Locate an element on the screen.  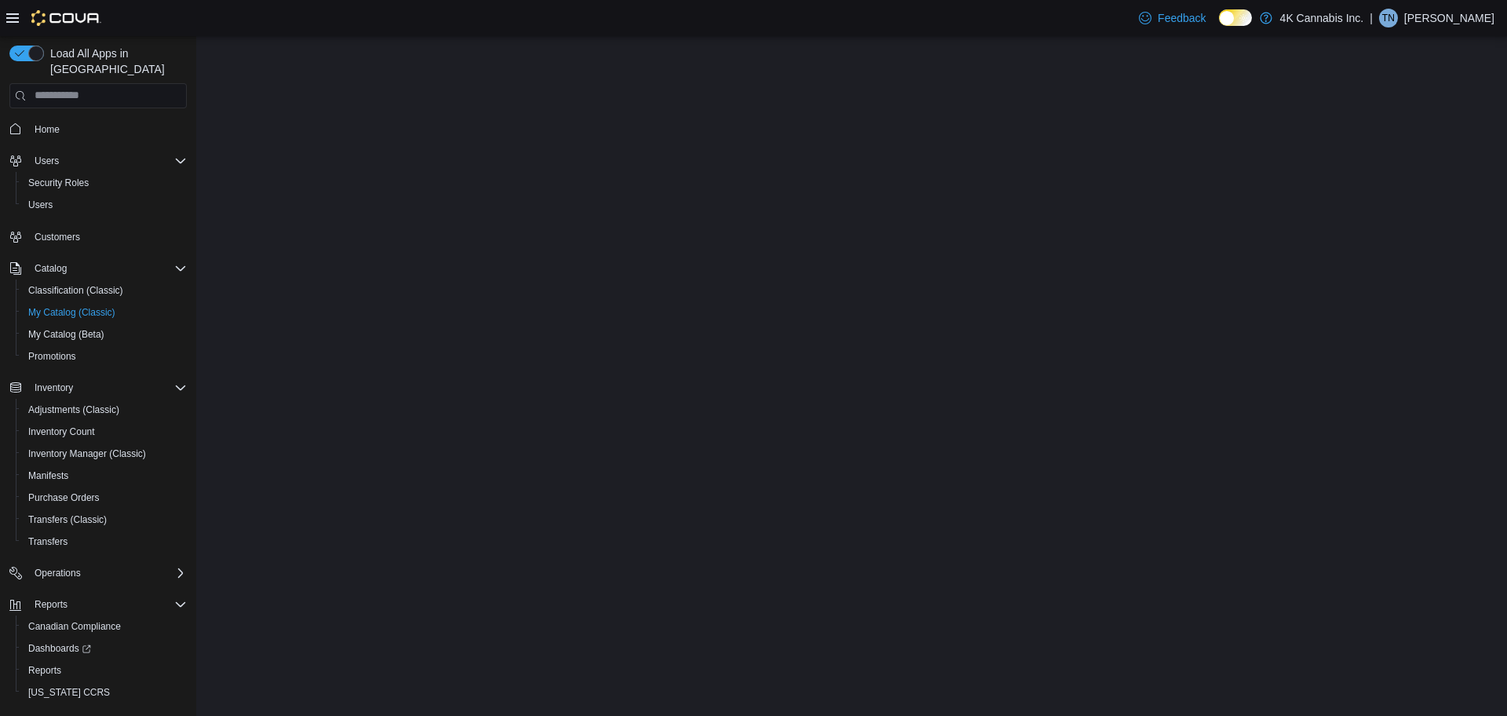
a: Security Roles is located at coordinates (58, 183).